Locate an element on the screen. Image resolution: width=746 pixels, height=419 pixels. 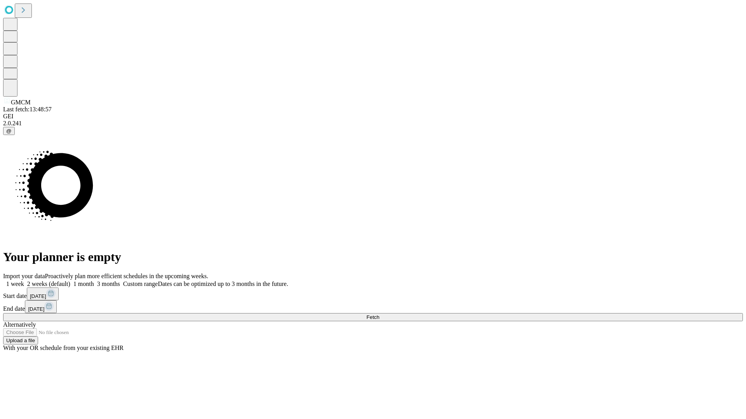
button: Upload a file is located at coordinates (21, 341).